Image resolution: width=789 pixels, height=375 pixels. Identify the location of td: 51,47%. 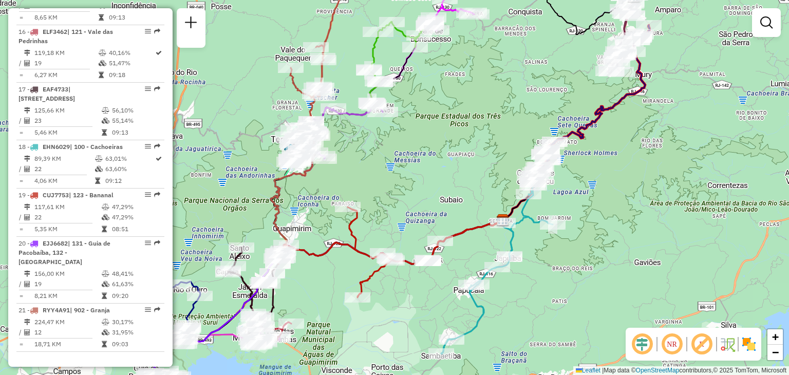
(132, 63).